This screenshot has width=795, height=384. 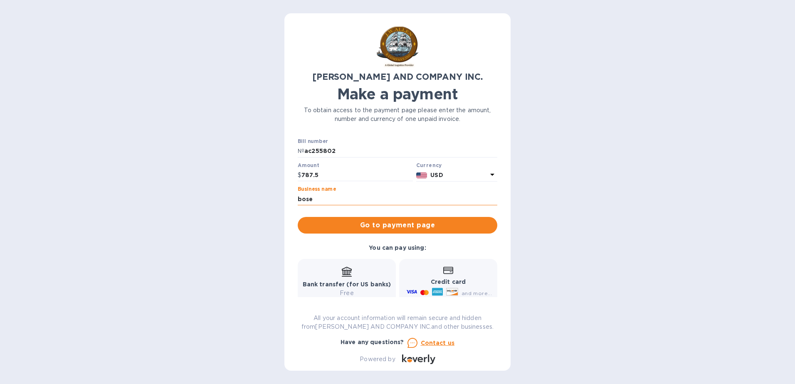 I want to click on button: Go to payment page, so click(x=397, y=225).